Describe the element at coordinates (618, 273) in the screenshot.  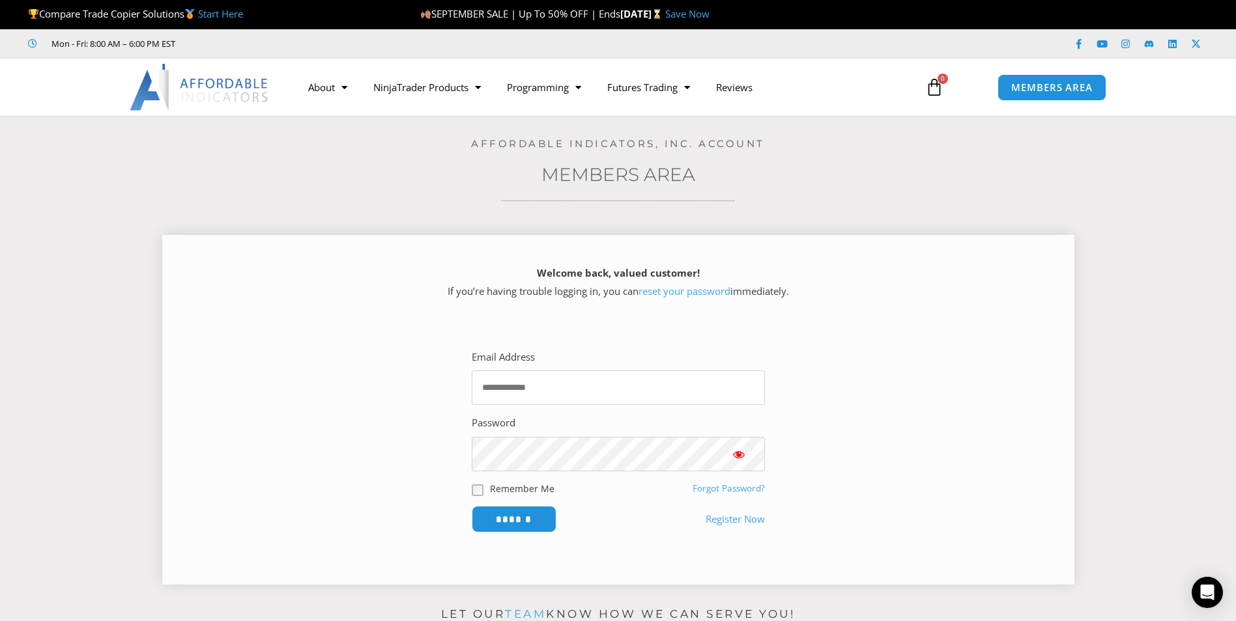
I see `strong: Welcome back, valued customer!` at that location.